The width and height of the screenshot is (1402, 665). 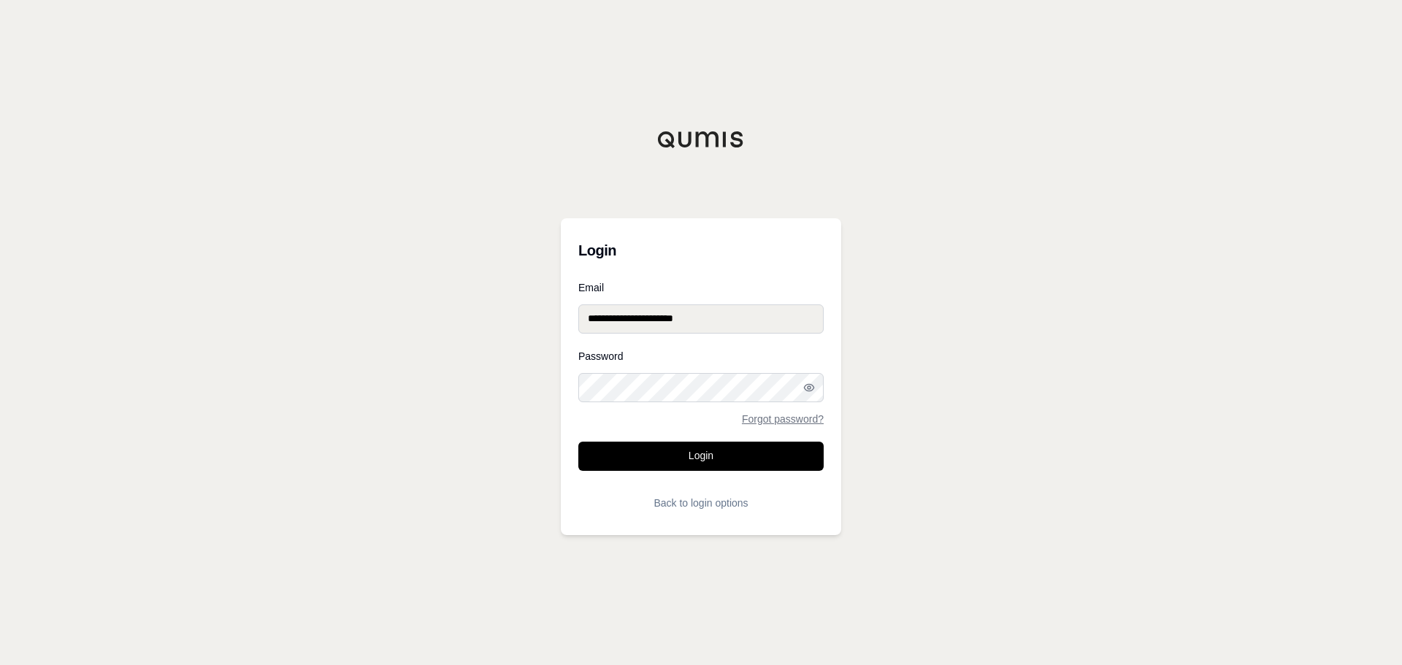 I want to click on img: Qumis, so click(x=701, y=139).